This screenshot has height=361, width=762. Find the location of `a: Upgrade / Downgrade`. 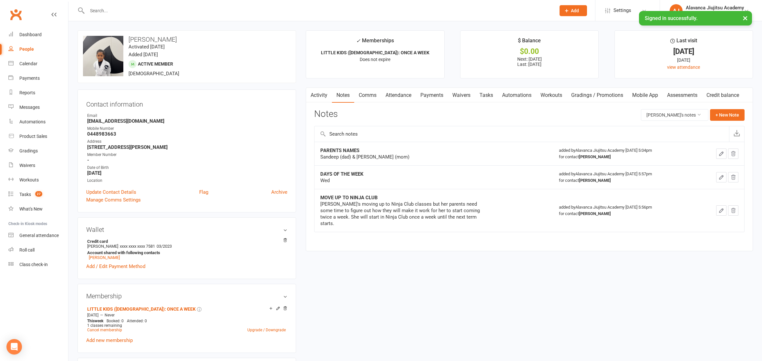

a: Upgrade / Downgrade is located at coordinates (266, 330).